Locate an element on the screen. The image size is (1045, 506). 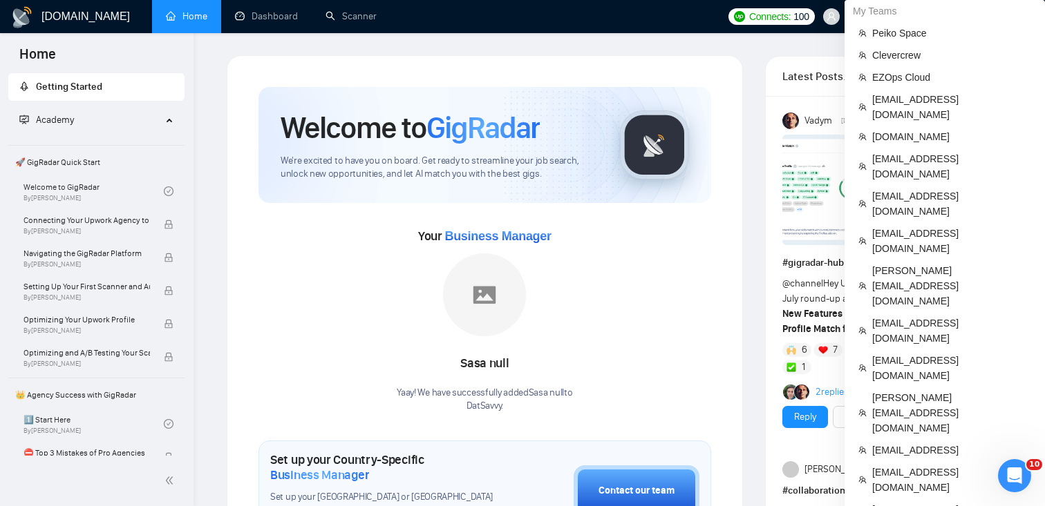
span: 7 is located at coordinates (835, 350).